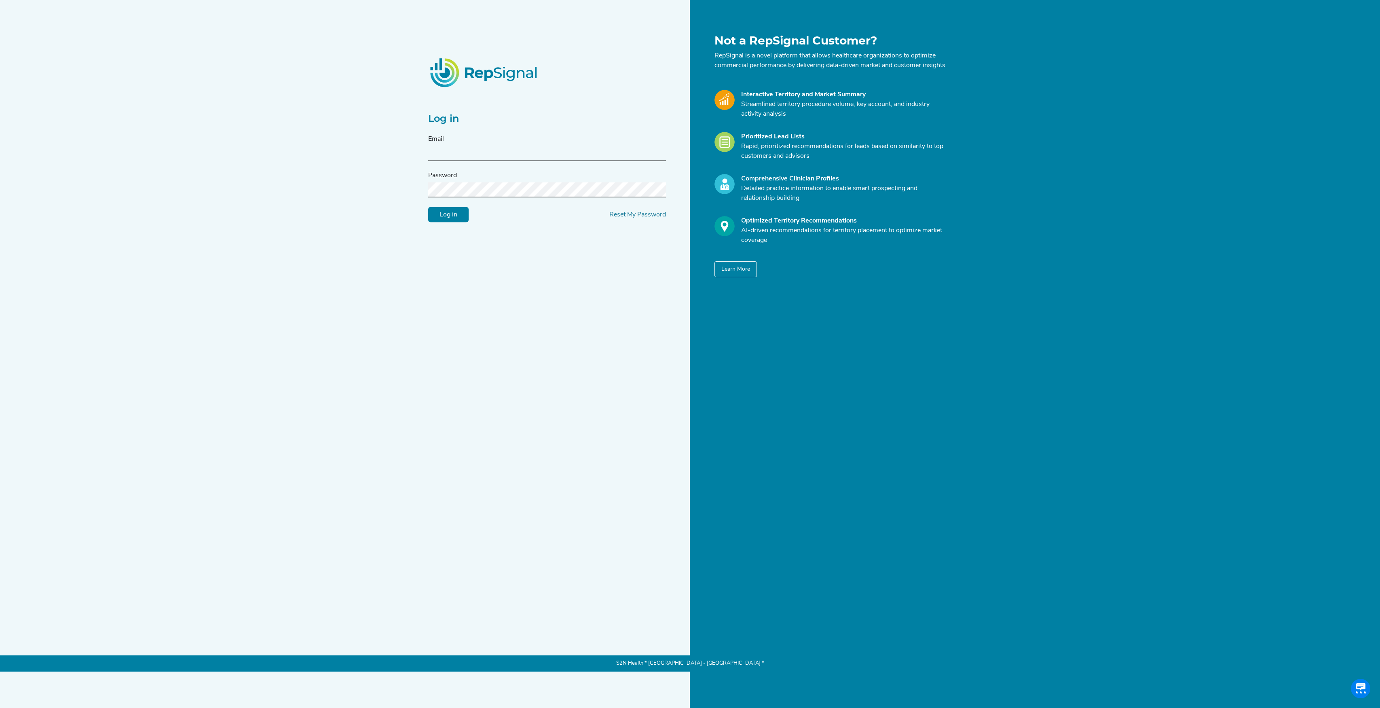 Image resolution: width=1380 pixels, height=708 pixels. What do you see at coordinates (725, 142) in the screenshot?
I see `img: Leads_Icon.28e8c528.svg` at bounding box center [725, 142].